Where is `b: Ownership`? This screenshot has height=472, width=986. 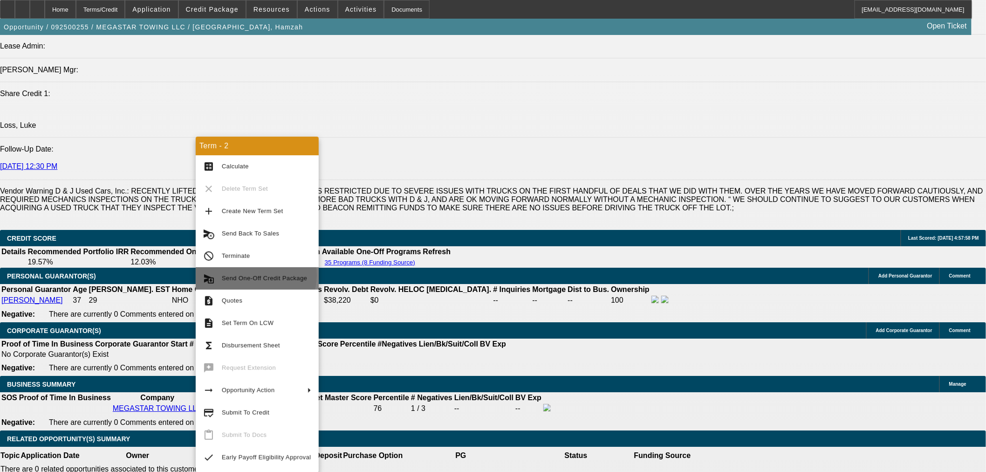 b: Ownership is located at coordinates (630, 289).